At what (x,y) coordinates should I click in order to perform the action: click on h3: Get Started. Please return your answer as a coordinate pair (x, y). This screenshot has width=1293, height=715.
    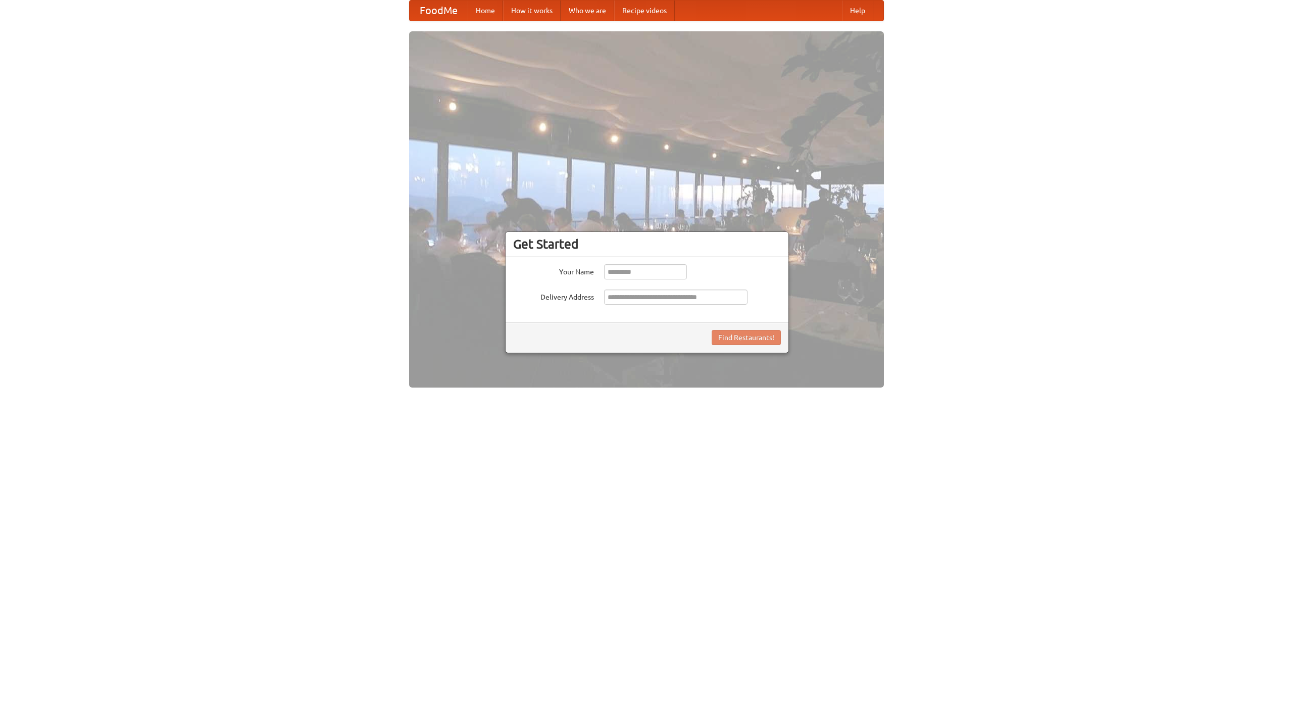
    Looking at the image, I should click on (647, 244).